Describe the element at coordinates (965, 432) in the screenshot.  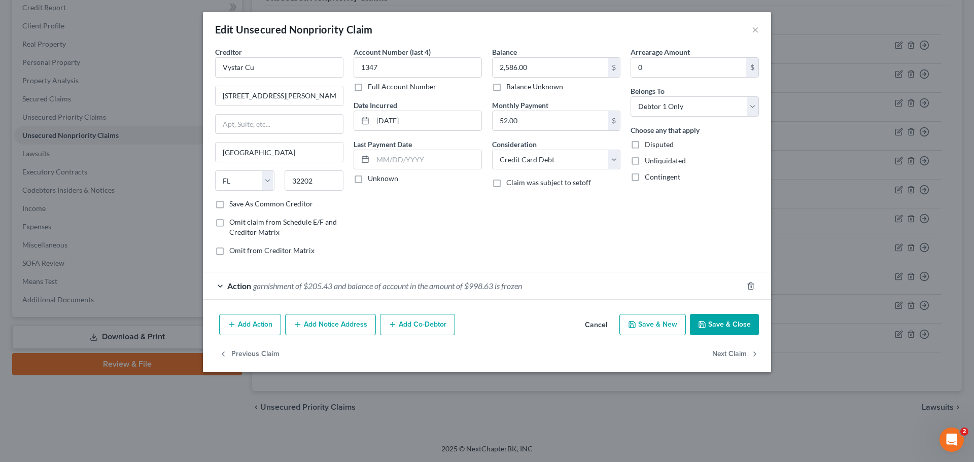
I see `span: 2` at that location.